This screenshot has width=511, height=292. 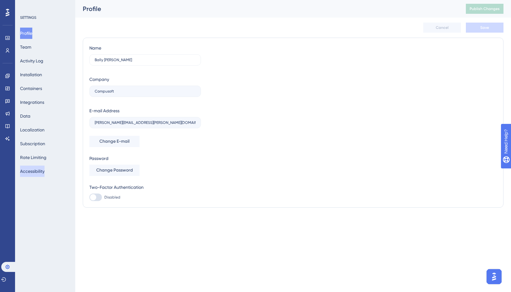 What do you see at coordinates (32, 171) in the screenshot?
I see `button: Accessibility` at bounding box center [32, 171].